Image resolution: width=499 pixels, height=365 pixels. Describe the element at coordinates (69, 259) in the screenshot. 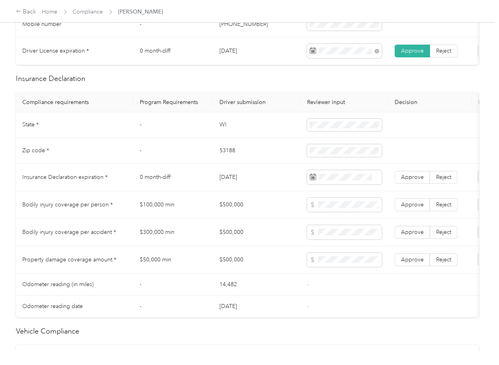

I see `span: Property damage coverage amount *` at that location.